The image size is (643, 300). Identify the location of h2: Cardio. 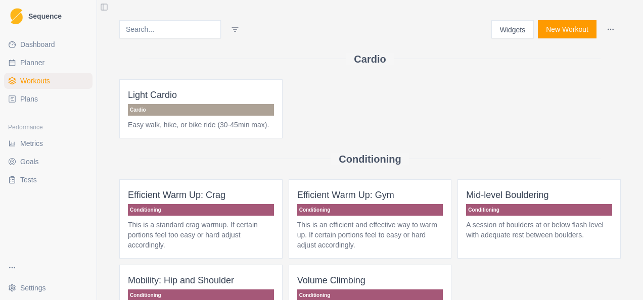
(370, 59).